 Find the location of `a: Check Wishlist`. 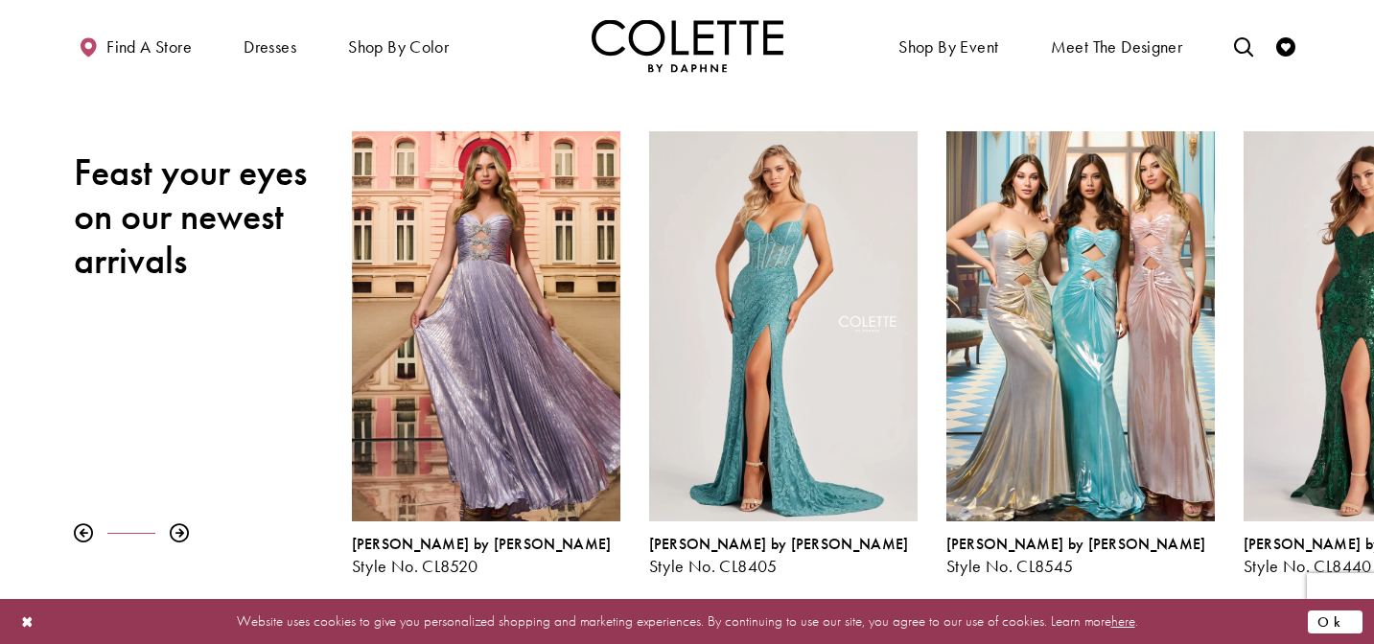

a: Check Wishlist is located at coordinates (1286, 45).